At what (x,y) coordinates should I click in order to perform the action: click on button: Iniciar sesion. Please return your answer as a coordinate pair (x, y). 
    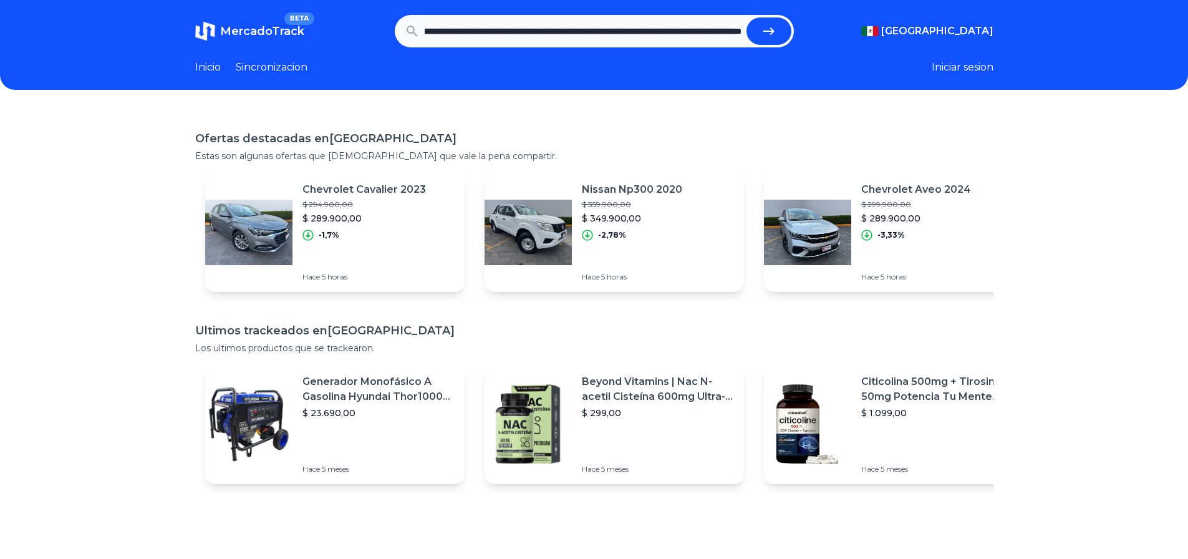
    Looking at the image, I should click on (962, 67).